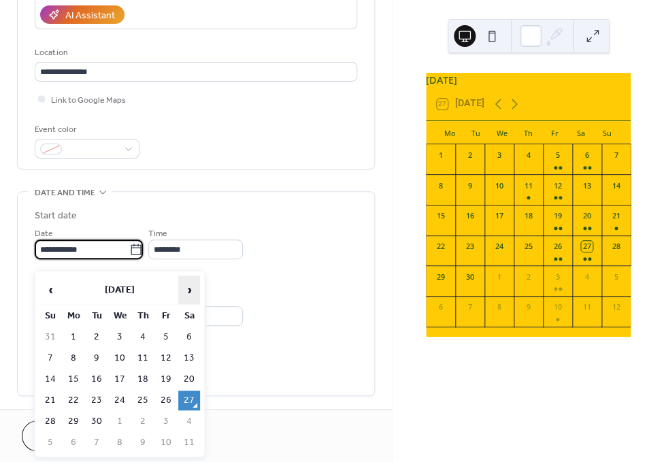 The height and width of the screenshot is (462, 664). What do you see at coordinates (616, 186) in the screenshot?
I see `div: 14` at bounding box center [616, 186].